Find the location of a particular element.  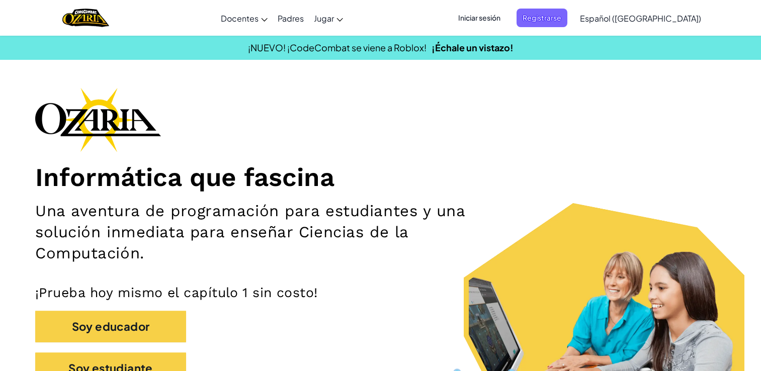

button: Iniciar sesión is located at coordinates (479, 18).